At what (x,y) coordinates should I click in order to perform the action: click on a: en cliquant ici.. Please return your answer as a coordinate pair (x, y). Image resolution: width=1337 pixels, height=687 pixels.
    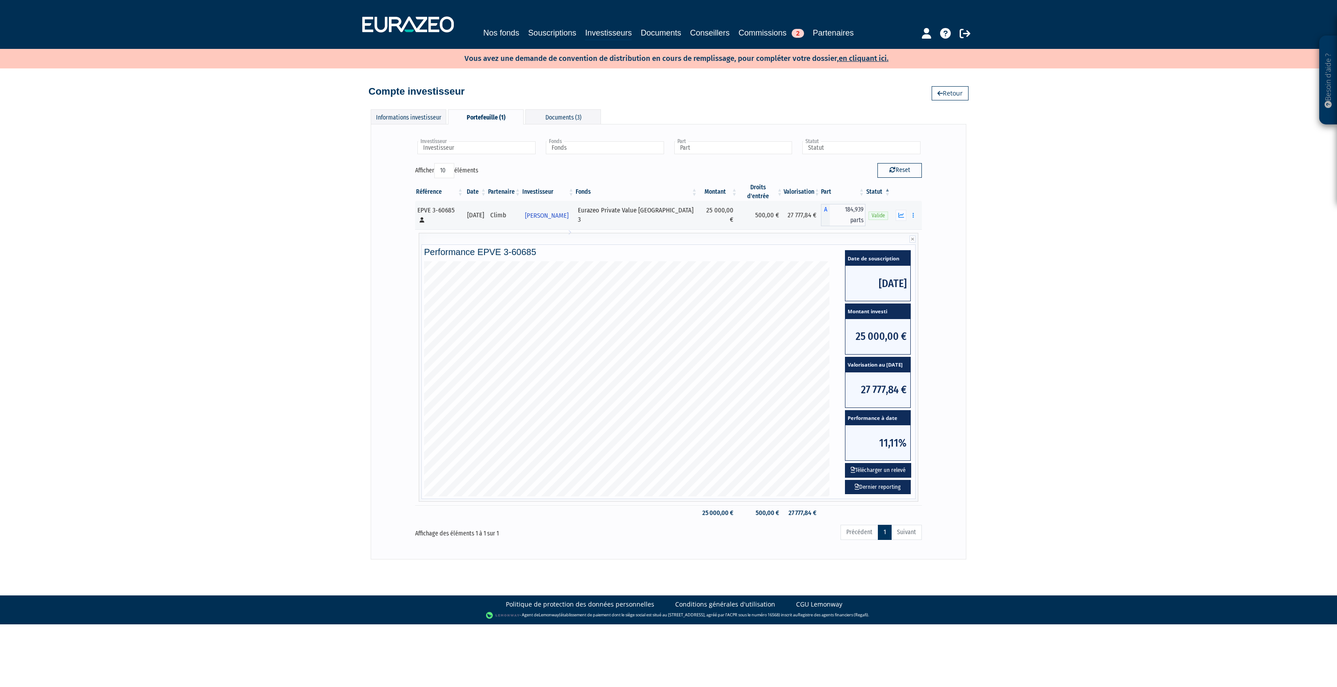
    Looking at the image, I should click on (864, 58).